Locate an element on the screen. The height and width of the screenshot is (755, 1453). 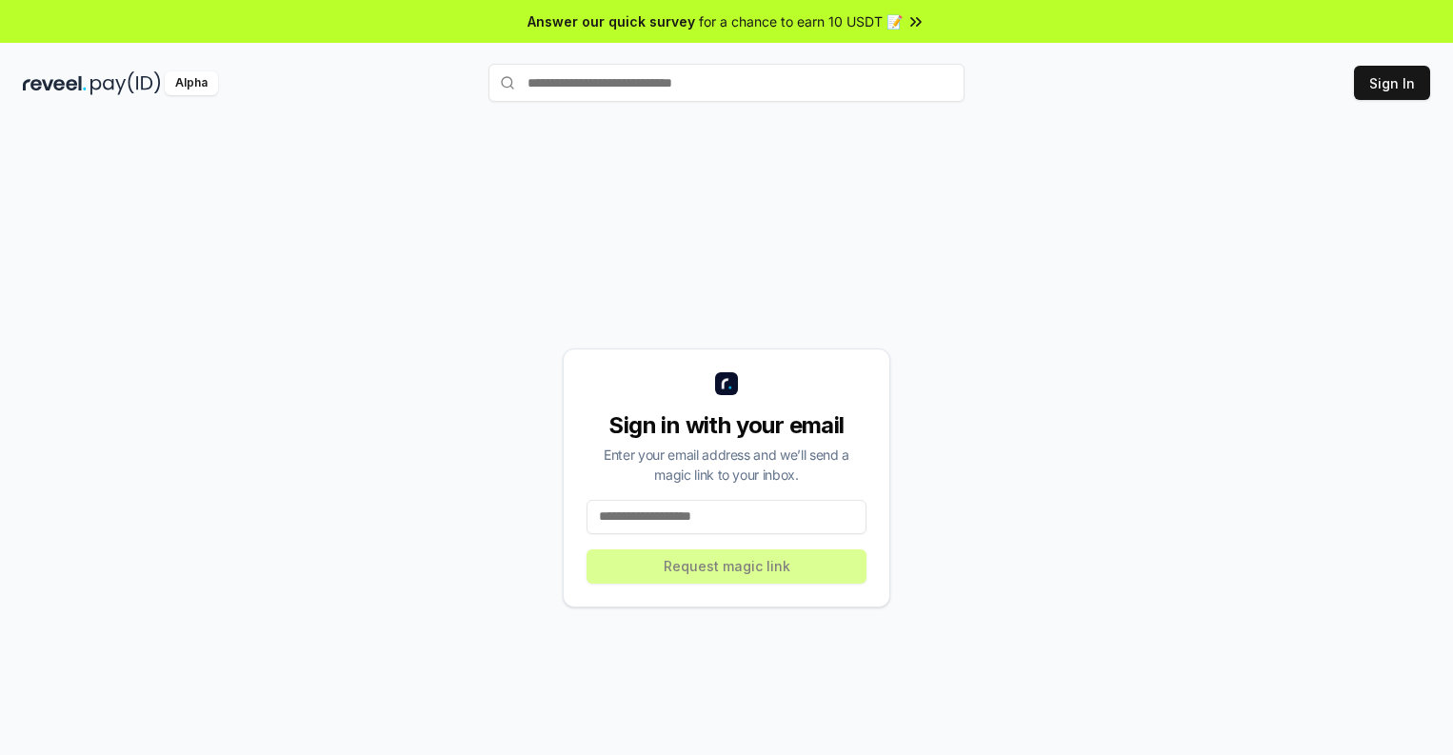
div: Sign in with your email is located at coordinates (727, 426).